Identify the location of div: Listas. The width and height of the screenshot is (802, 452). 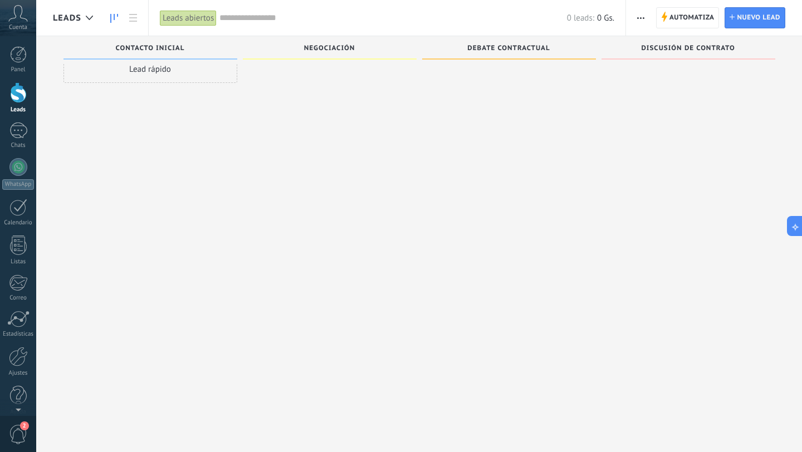
(18, 262).